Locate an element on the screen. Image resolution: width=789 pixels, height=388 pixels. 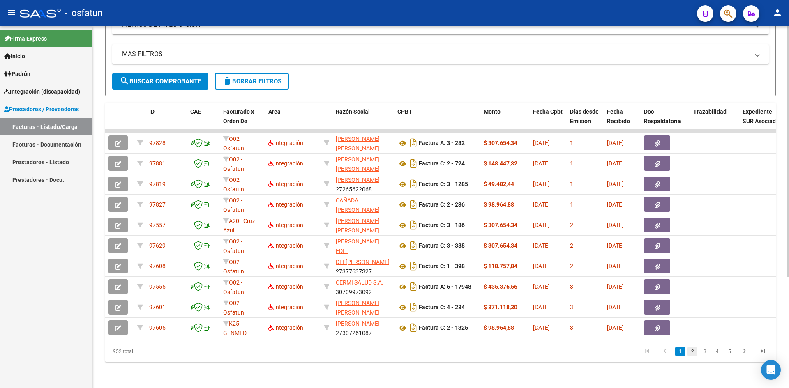
span: Padrón is located at coordinates (17, 74).